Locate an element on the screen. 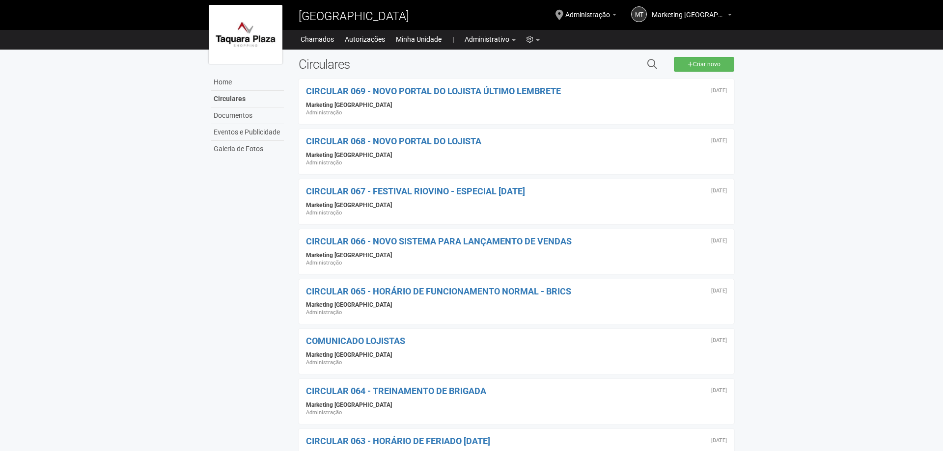 This screenshot has width=943, height=451. a: Minha Unidade is located at coordinates (419, 39).